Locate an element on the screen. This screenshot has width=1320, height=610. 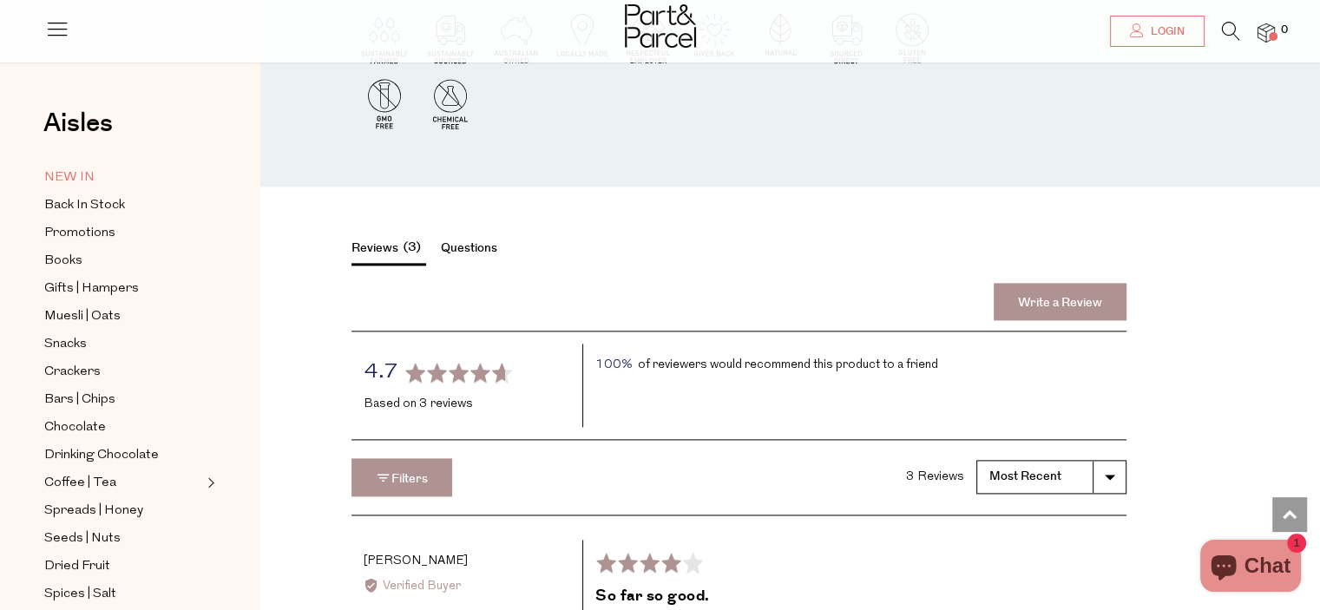
div: Based on 3 reviews is located at coordinates (467, 404).